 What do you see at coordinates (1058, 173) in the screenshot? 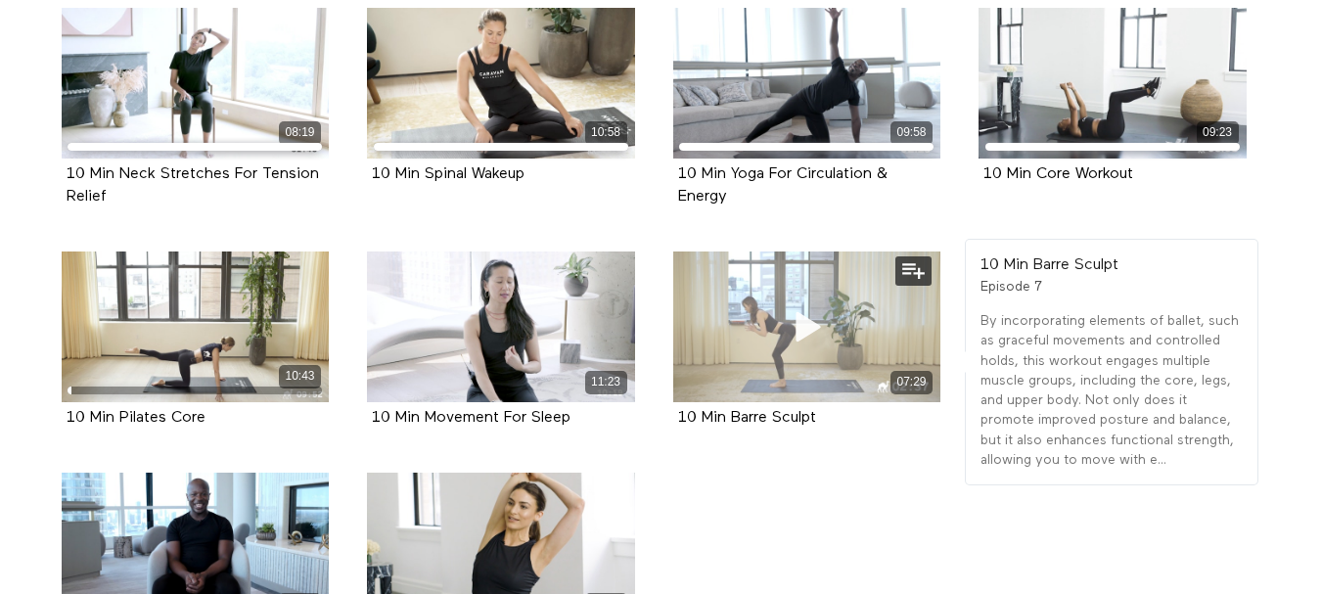
I see `a: 10 Min Core Workout` at bounding box center [1058, 173].